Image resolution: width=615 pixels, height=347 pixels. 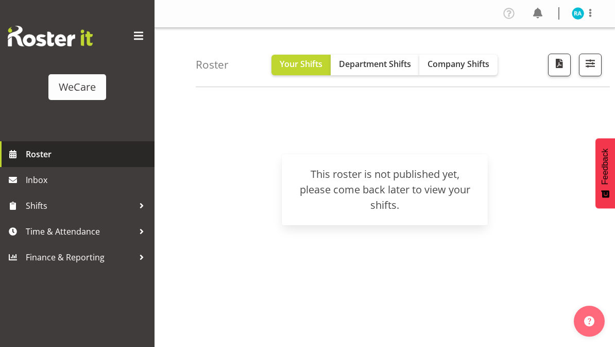 I want to click on button: Feedback - Show survey, so click(x=605, y=173).